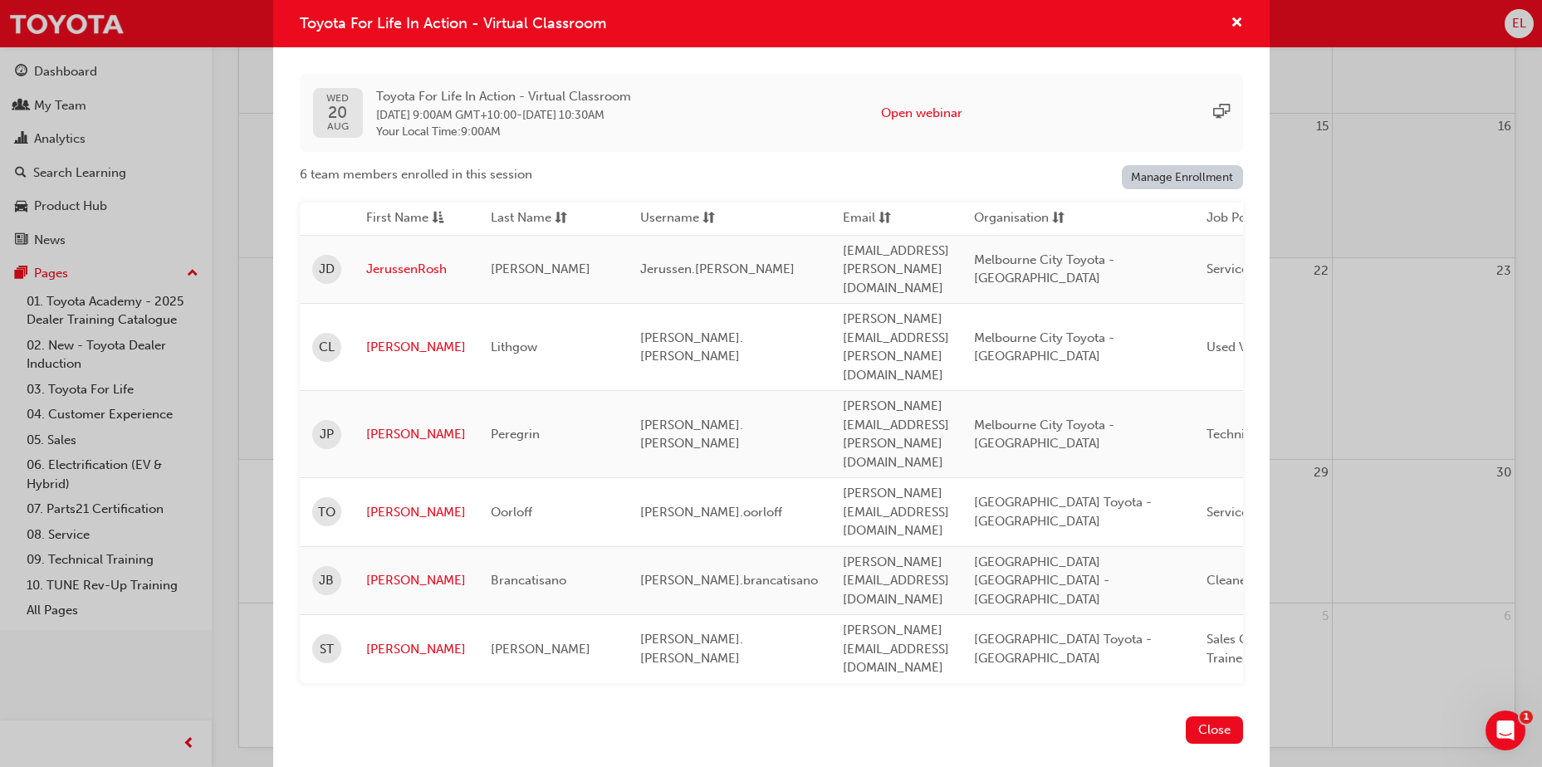 The width and height of the screenshot is (1542, 767). I want to click on span: sessionType_ONLINE_URL-icon, so click(1221, 113).